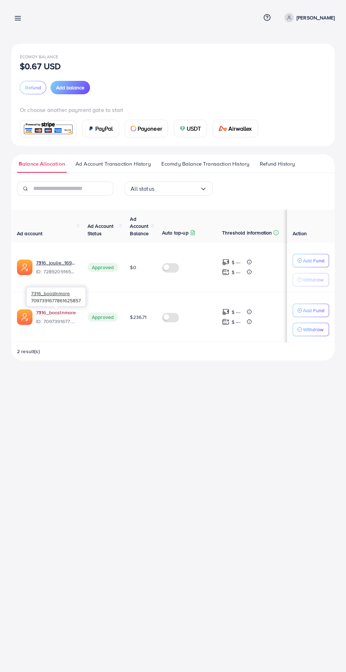  What do you see at coordinates (56, 313) in the screenshot?
I see `a: 7316_boostnmore` at bounding box center [56, 313].